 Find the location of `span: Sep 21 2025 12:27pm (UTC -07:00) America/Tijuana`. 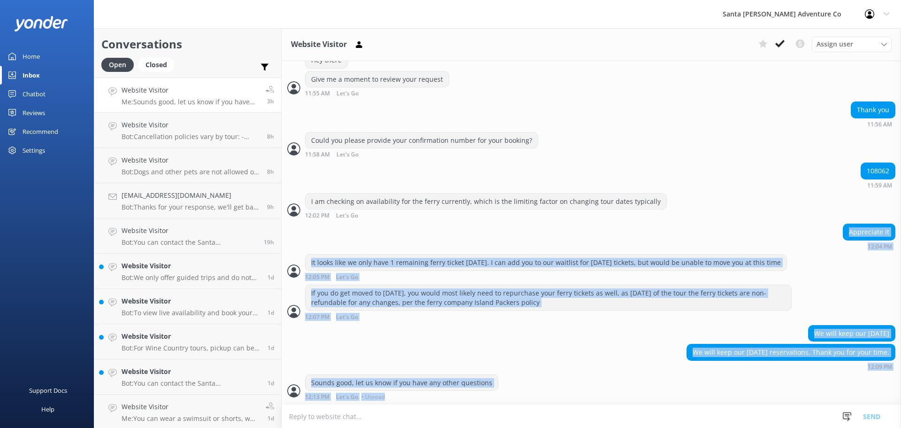

span: Sep 21 2025 12:27pm (UTC -07:00) America/Tijuana is located at coordinates (271, 347).